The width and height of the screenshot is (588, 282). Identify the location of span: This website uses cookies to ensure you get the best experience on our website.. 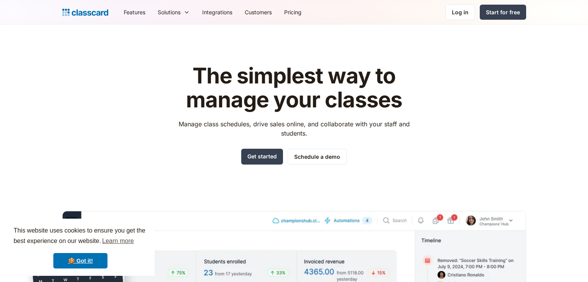
(80, 237).